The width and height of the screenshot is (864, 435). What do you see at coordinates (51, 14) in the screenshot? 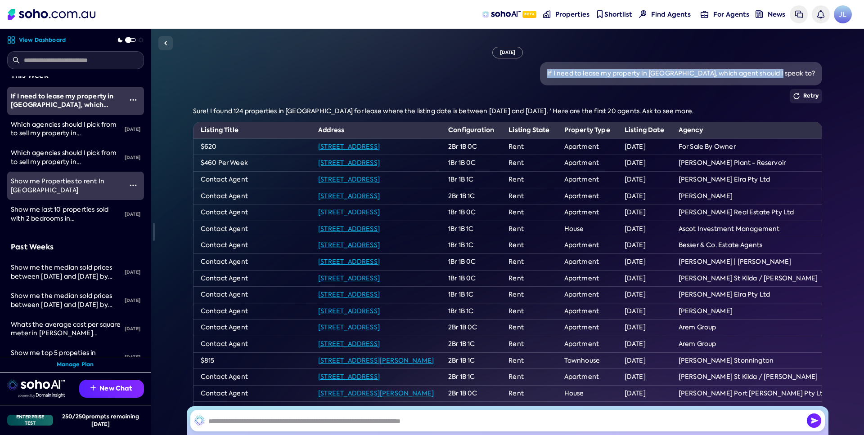
I see `img: Soho Logo` at bounding box center [51, 14].